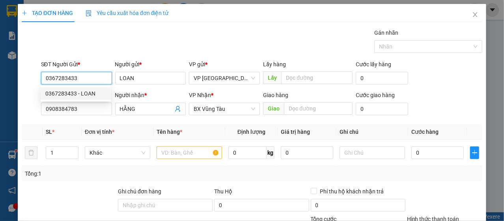 This screenshot has width=504, height=221. What do you see at coordinates (295, 132) in the screenshot?
I see `span: Giá trị hàng` at bounding box center [295, 132].